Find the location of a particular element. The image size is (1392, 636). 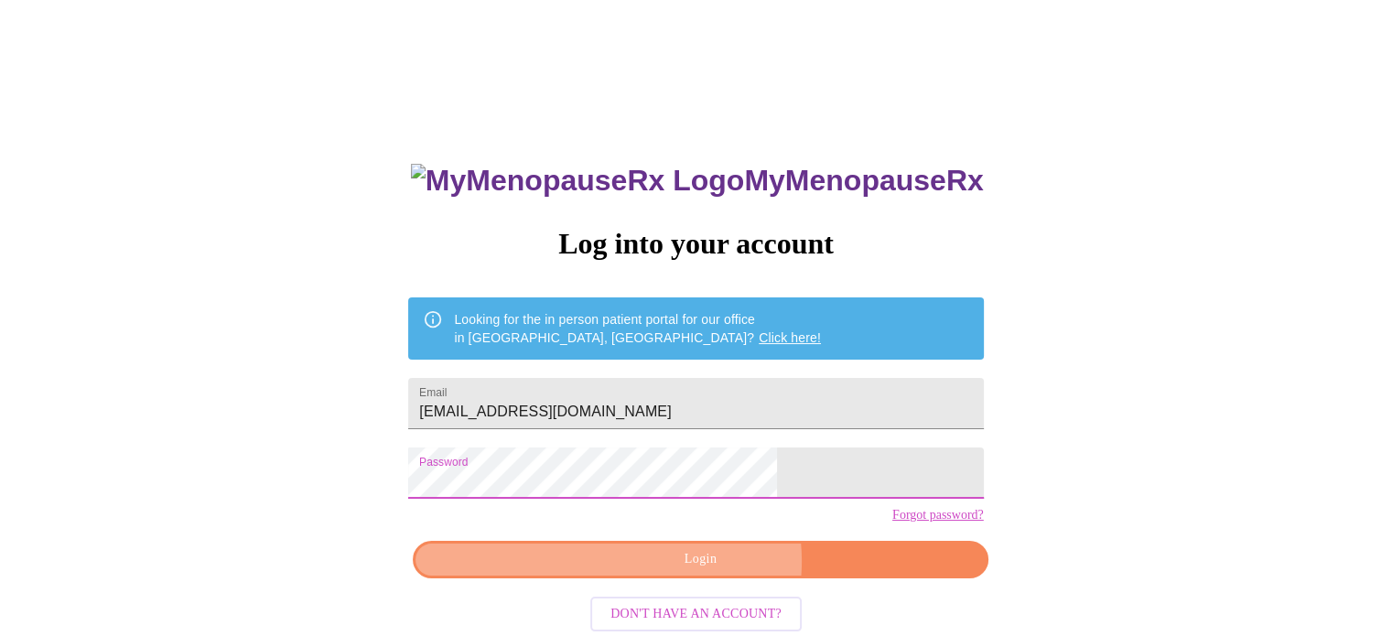

h3: MyMenopauseRx is located at coordinates (697, 180).